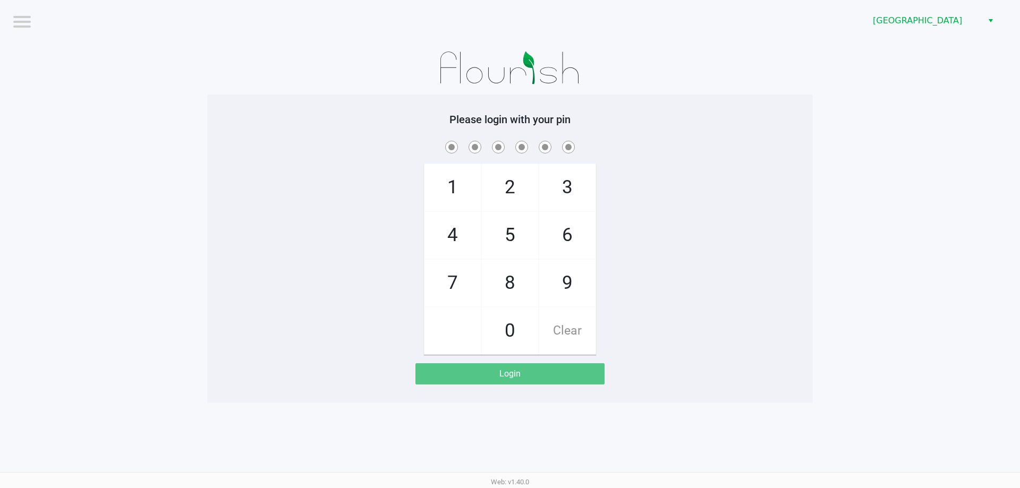 The image size is (1020, 488). Describe the element at coordinates (510, 188) in the screenshot. I see `span: 2` at that location.